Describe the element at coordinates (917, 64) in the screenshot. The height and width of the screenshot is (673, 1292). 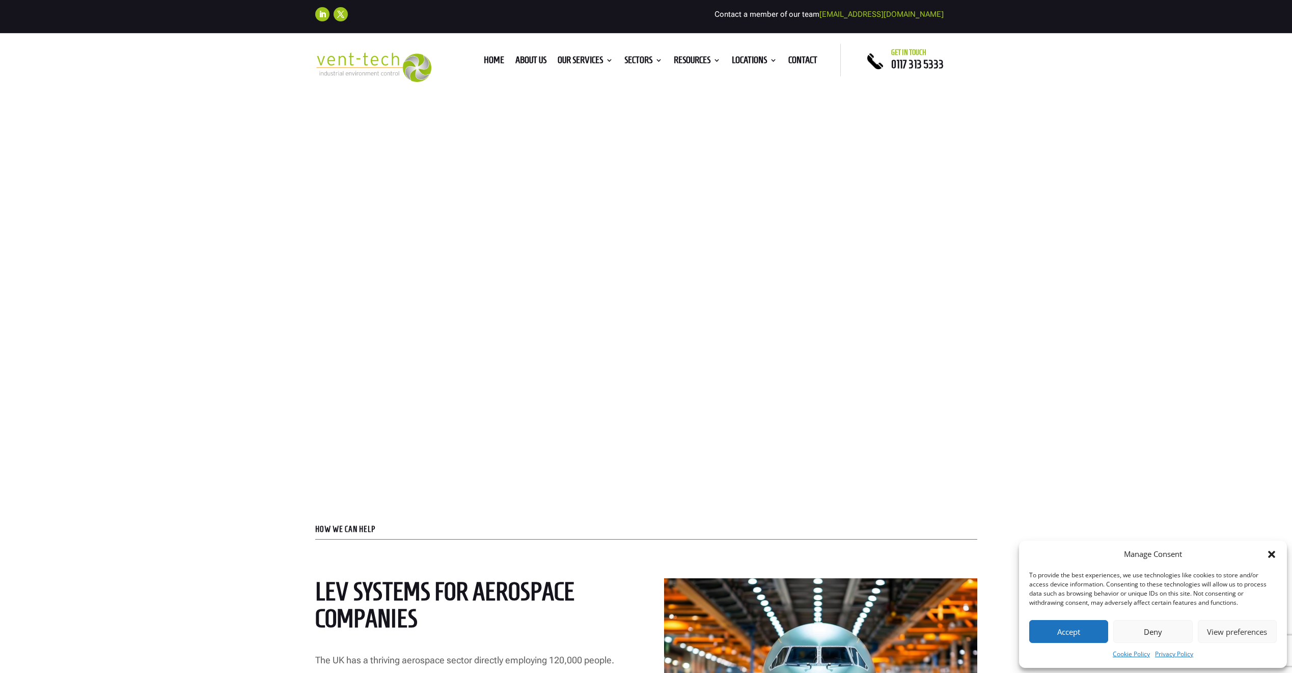
I see `span: 0117 313 5333` at that location.